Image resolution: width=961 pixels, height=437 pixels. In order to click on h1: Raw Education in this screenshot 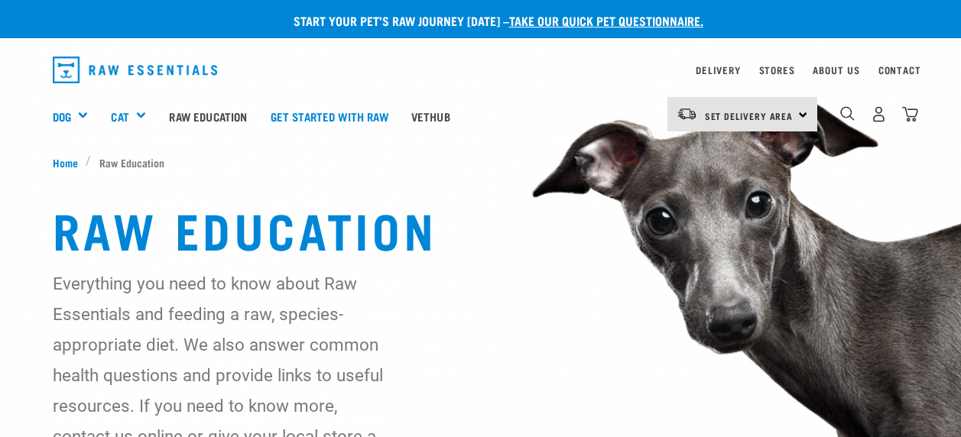, I will do `click(481, 229)`.